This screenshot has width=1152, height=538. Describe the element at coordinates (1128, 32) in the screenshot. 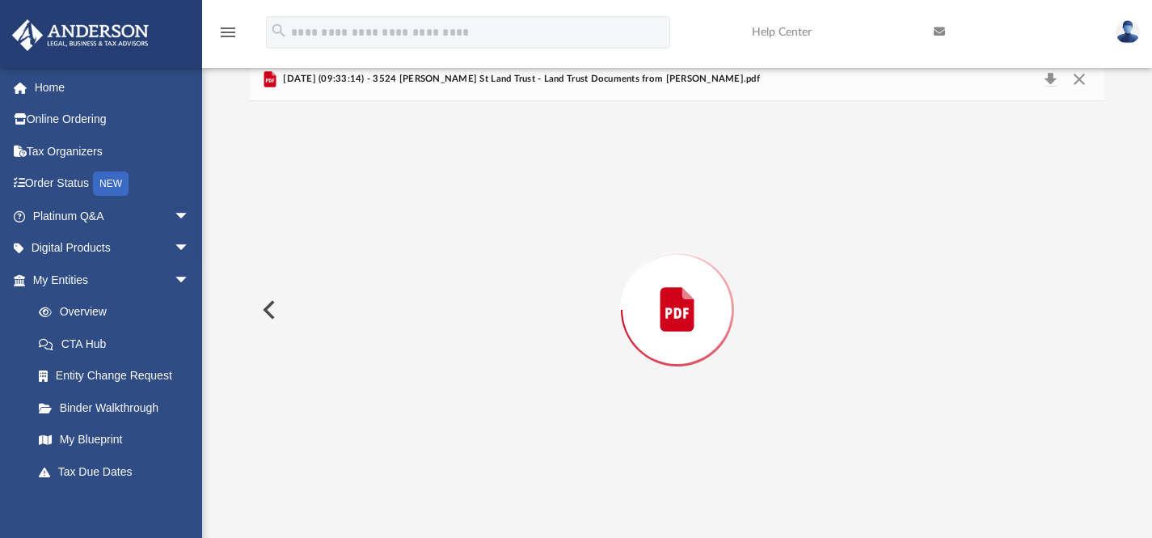

I see `img: User Pic` at that location.